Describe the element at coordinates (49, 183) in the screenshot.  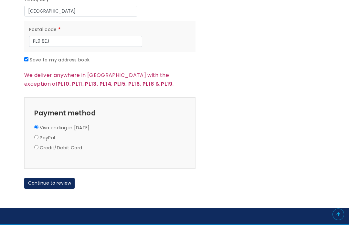
I see `button: Continue to review` at that location.